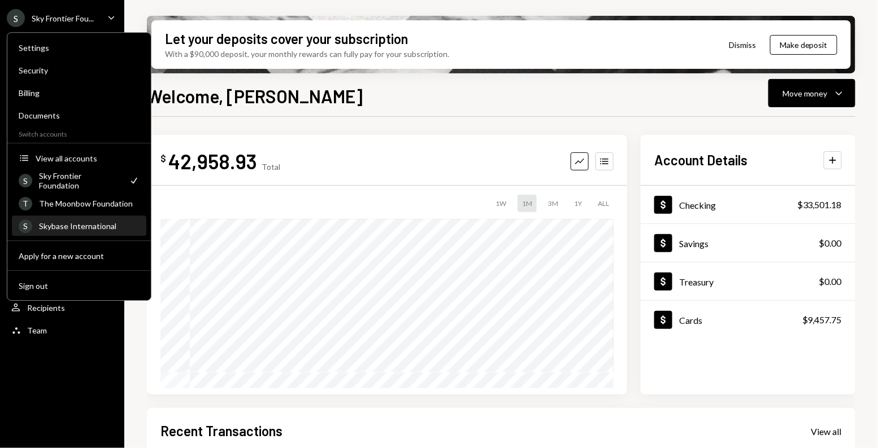  I want to click on div: 1W, so click(500, 203).